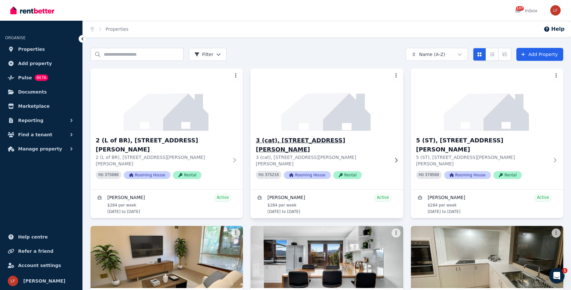  I want to click on span: Reporting, so click(31, 120).